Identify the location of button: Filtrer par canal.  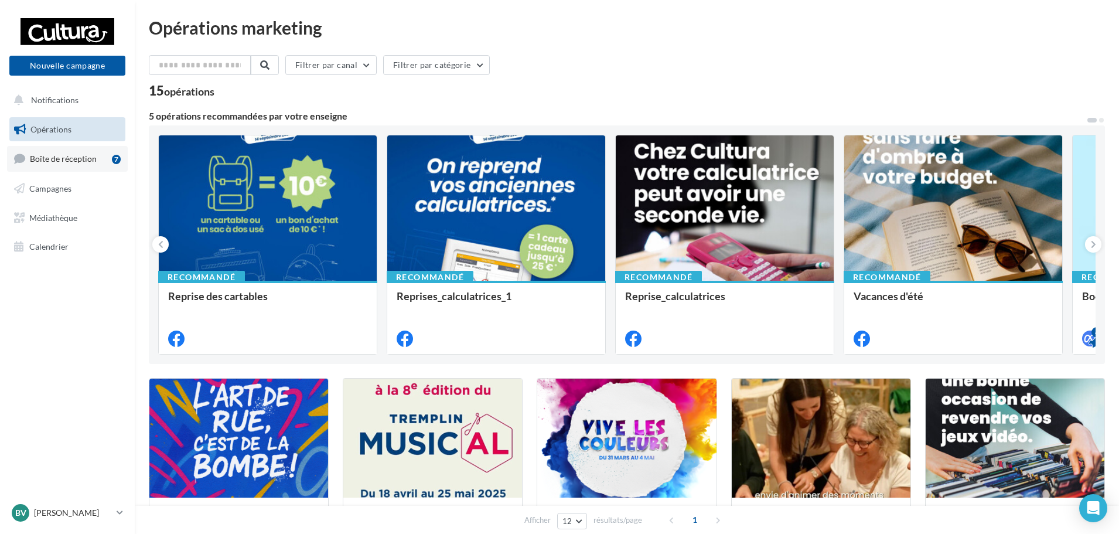
(331, 65).